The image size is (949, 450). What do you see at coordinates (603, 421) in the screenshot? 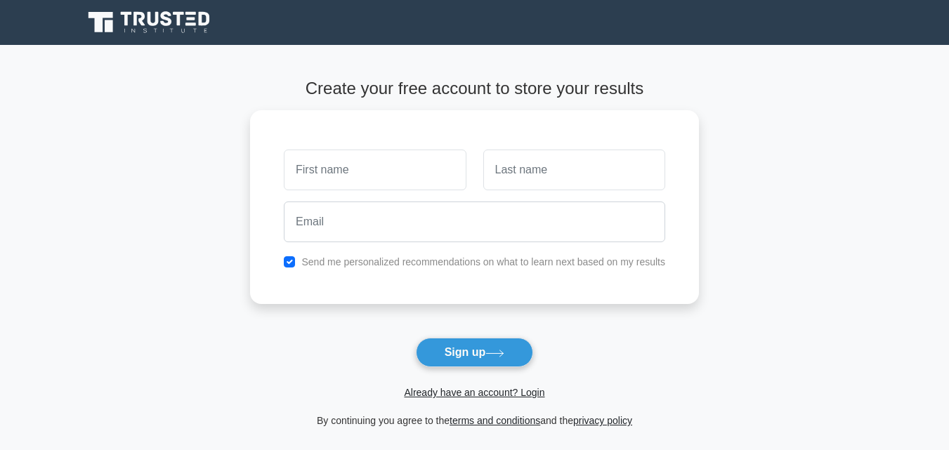
I see `a: privacy policy` at bounding box center [603, 421].